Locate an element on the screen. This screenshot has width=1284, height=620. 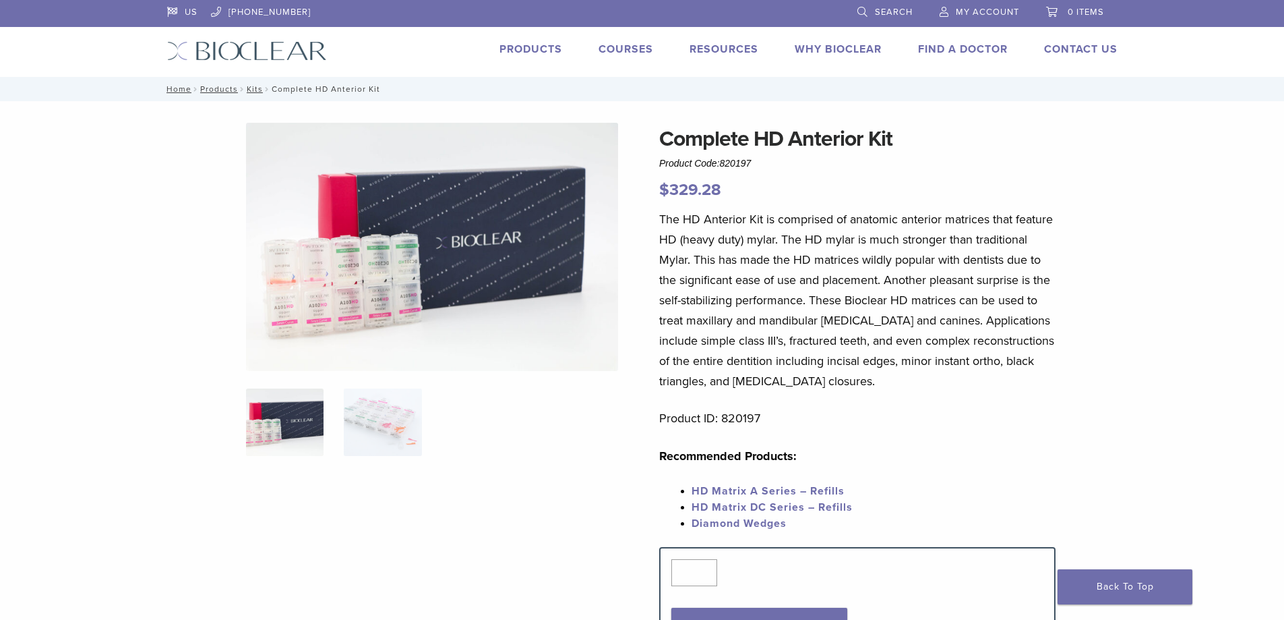
a: Courses is located at coordinates (626, 49).